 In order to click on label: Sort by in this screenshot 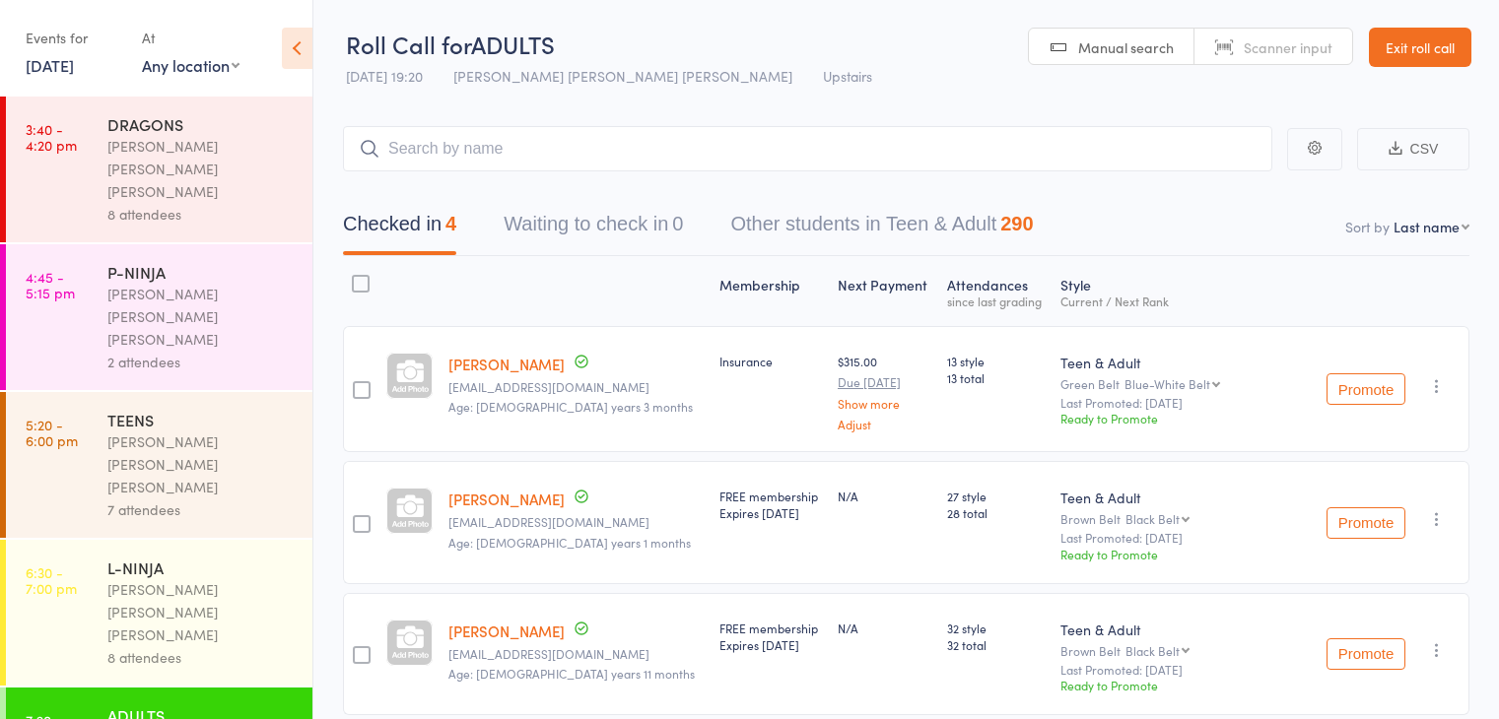, I will do `click(1367, 227)`.